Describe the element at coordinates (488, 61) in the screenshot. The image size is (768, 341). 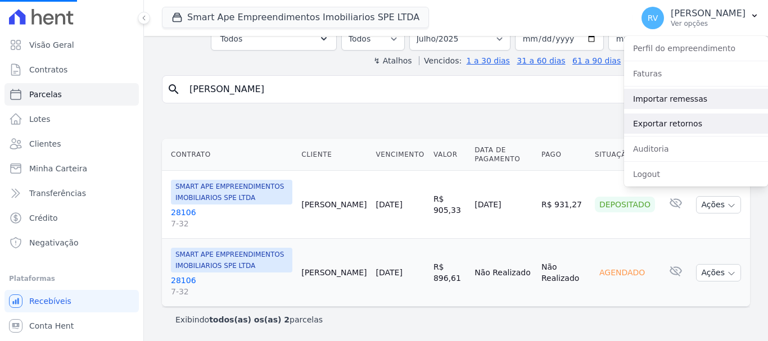
I see `a: 1 a 30 dias` at that location.